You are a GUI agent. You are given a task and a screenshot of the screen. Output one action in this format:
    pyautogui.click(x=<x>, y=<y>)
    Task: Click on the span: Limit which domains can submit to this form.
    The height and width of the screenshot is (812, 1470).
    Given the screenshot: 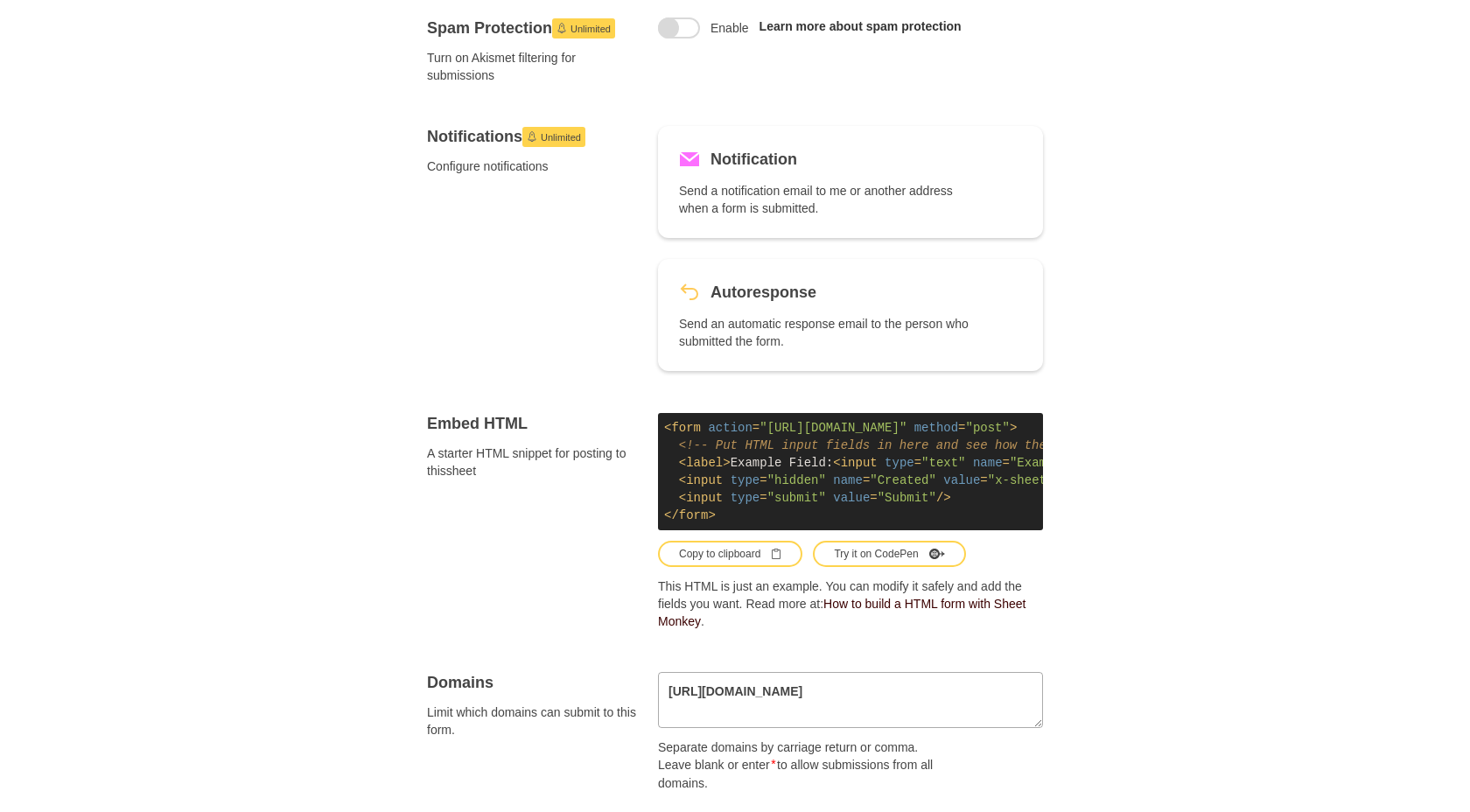 What is the action you would take?
    pyautogui.click(x=532, y=721)
    